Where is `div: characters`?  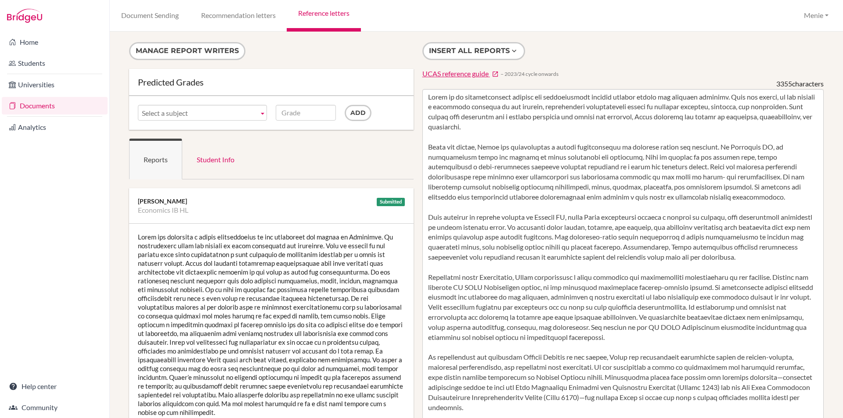 div: characters is located at coordinates (800, 84).